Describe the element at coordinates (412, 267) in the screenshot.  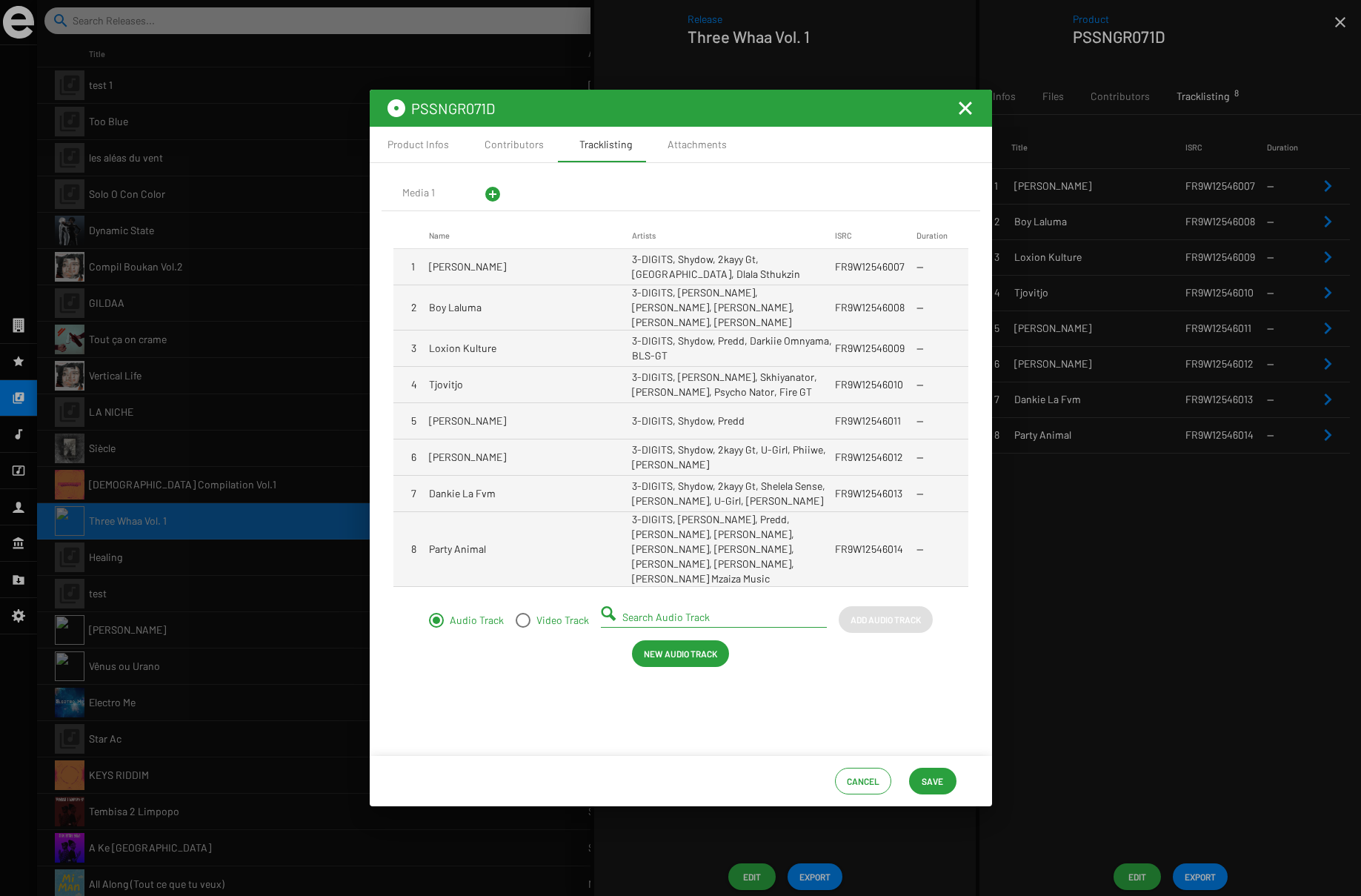
I see `mat-cell: 1` at that location.